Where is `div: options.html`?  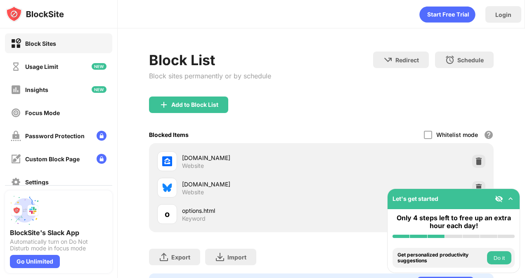 div: options.html is located at coordinates (251, 210).